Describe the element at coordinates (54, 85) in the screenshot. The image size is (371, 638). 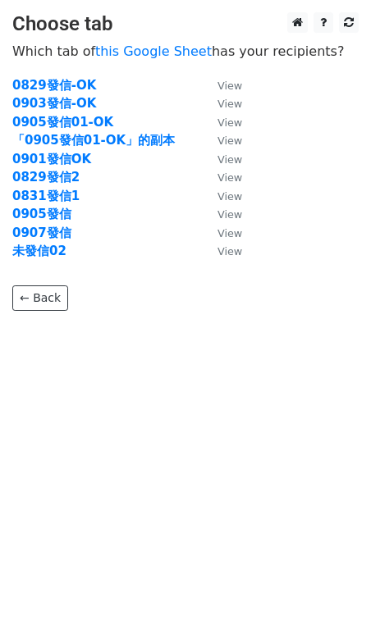
I see `a: 0829發信-OK` at that location.